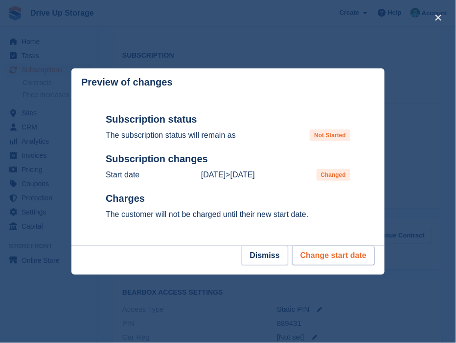  I want to click on p: The customer will not be charged until their new start date., so click(228, 215).